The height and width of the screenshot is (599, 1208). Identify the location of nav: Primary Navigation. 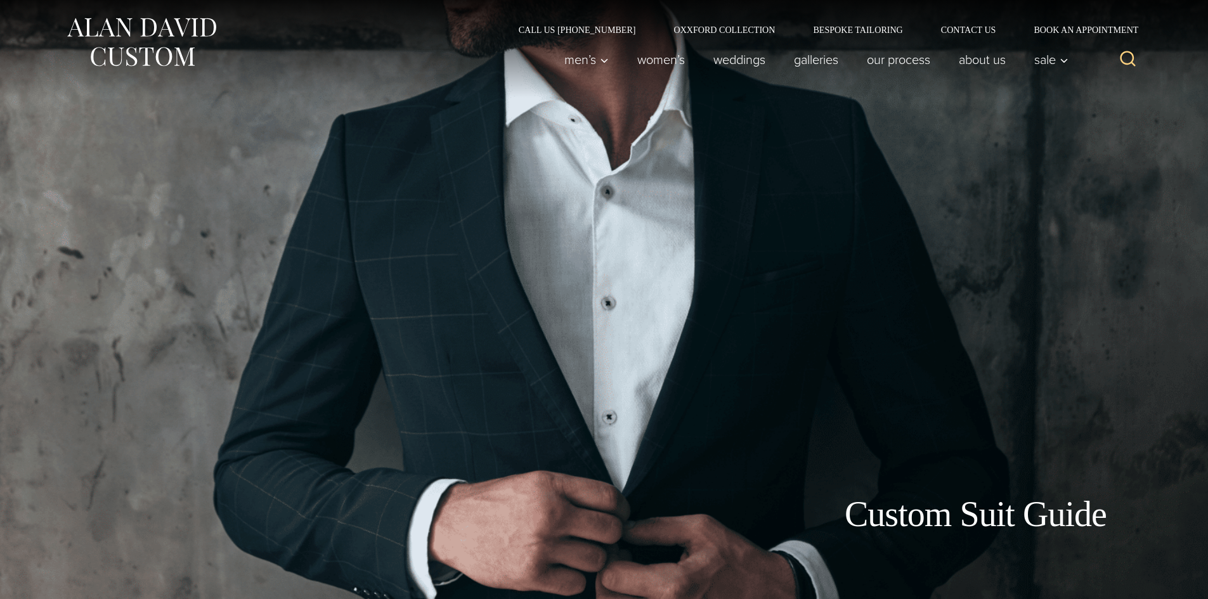
(812, 60).